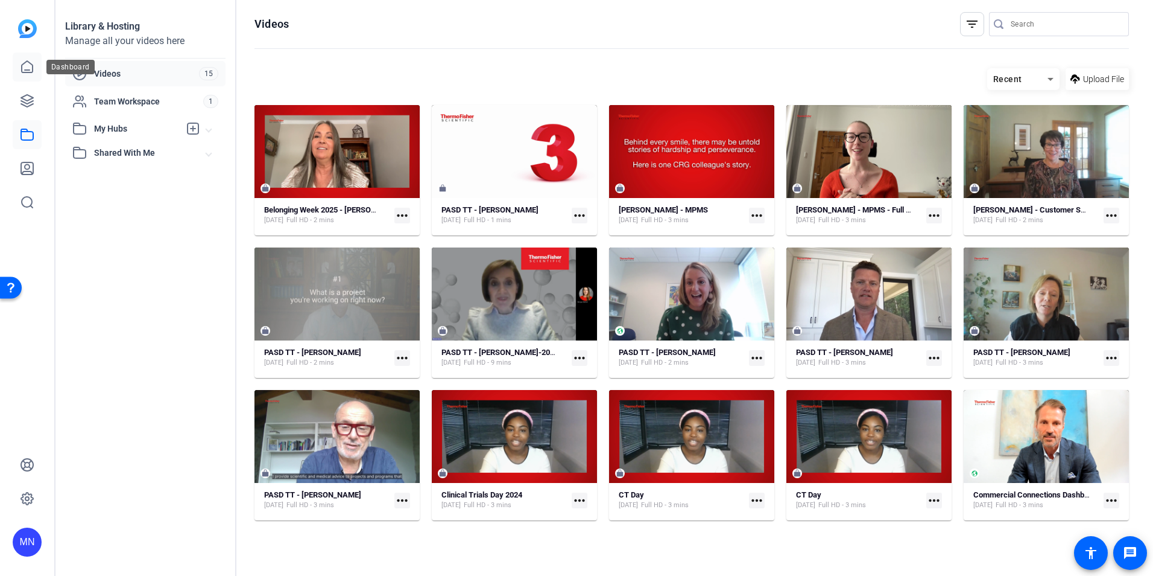  I want to click on mat-icon: accessibility, so click(1091, 553).